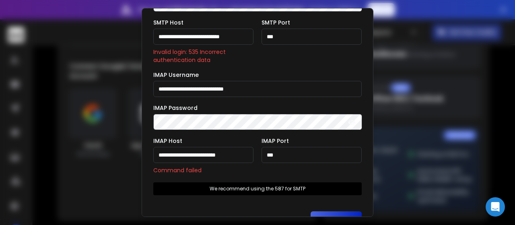 The height and width of the screenshot is (225, 515). Describe the element at coordinates (175, 108) in the screenshot. I see `label: IMAP Password` at that location.